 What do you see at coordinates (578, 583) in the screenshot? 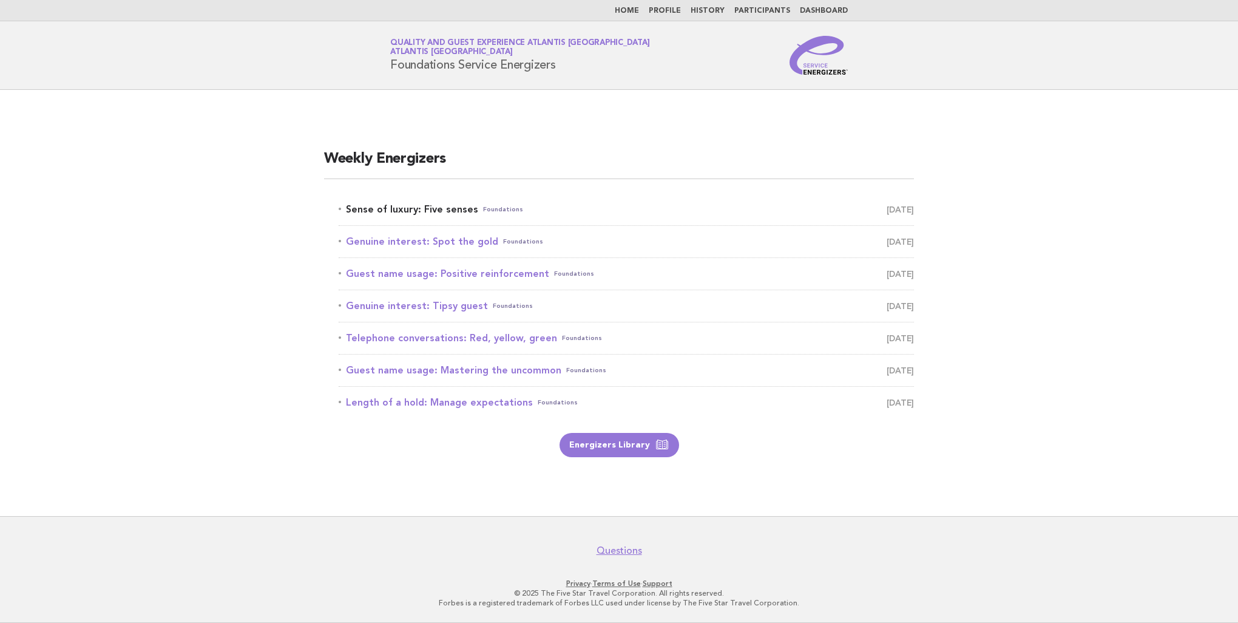
I see `a: Privacy` at bounding box center [578, 583].